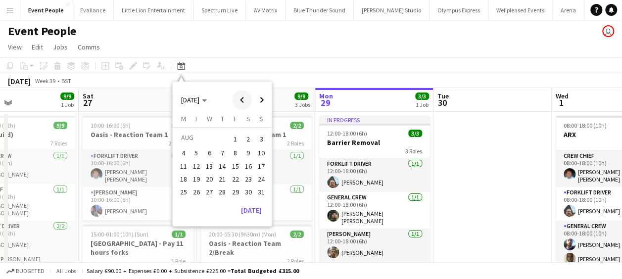  Describe the element at coordinates (265, 271) in the screenshot. I see `span: Total Budgeted £315.00` at that location.